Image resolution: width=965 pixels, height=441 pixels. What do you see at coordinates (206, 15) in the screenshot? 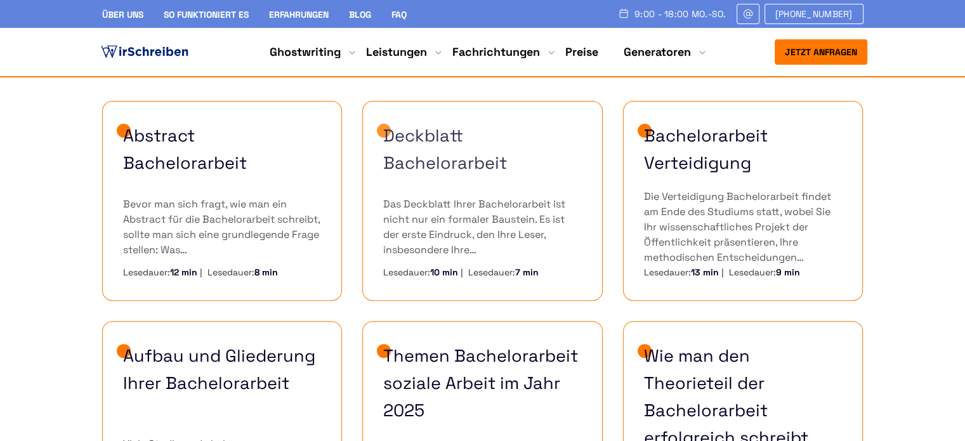
I see `a: So funktioniert es` at bounding box center [206, 15].